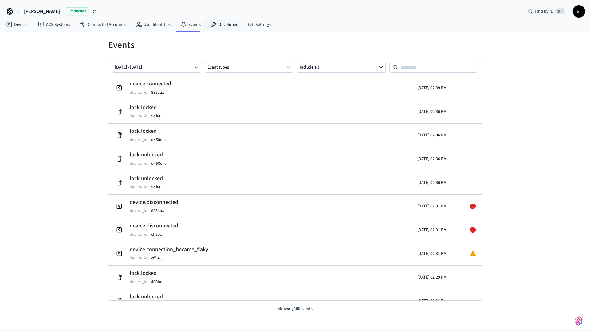 The image size is (590, 332). Describe the element at coordinates (17, 25) in the screenshot. I see `a: Devices` at that location.